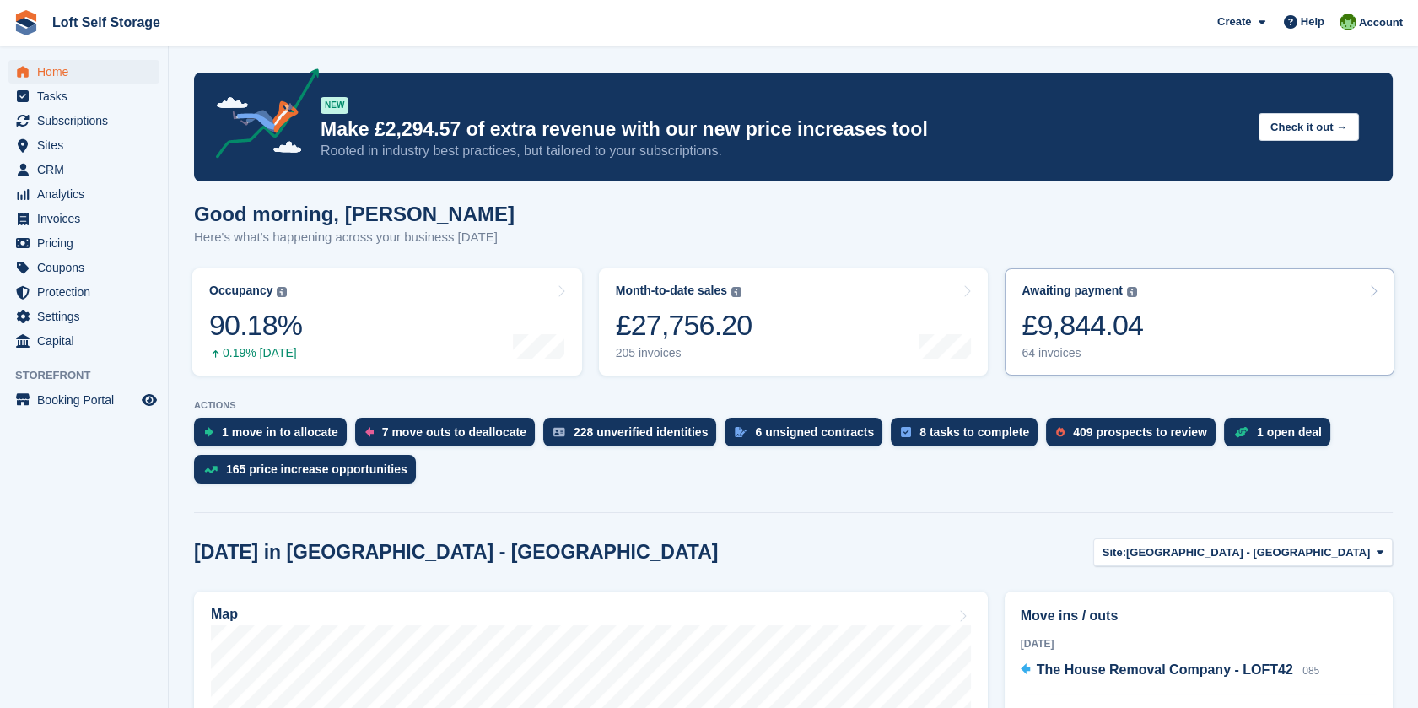  I want to click on a: 409 prospects to review, so click(1135, 436).